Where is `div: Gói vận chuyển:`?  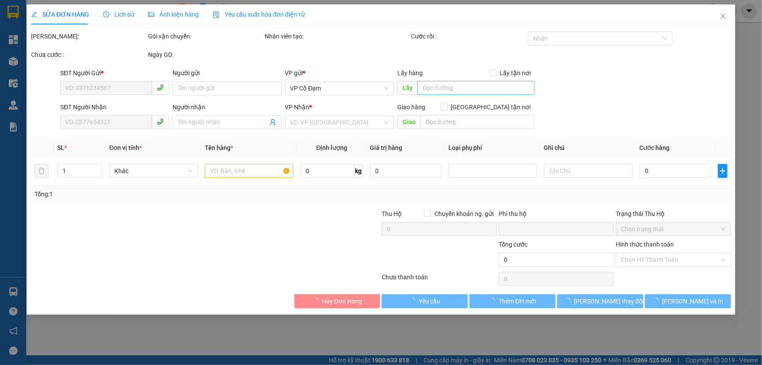 div: Gói vận chuyển: is located at coordinates (206, 36).